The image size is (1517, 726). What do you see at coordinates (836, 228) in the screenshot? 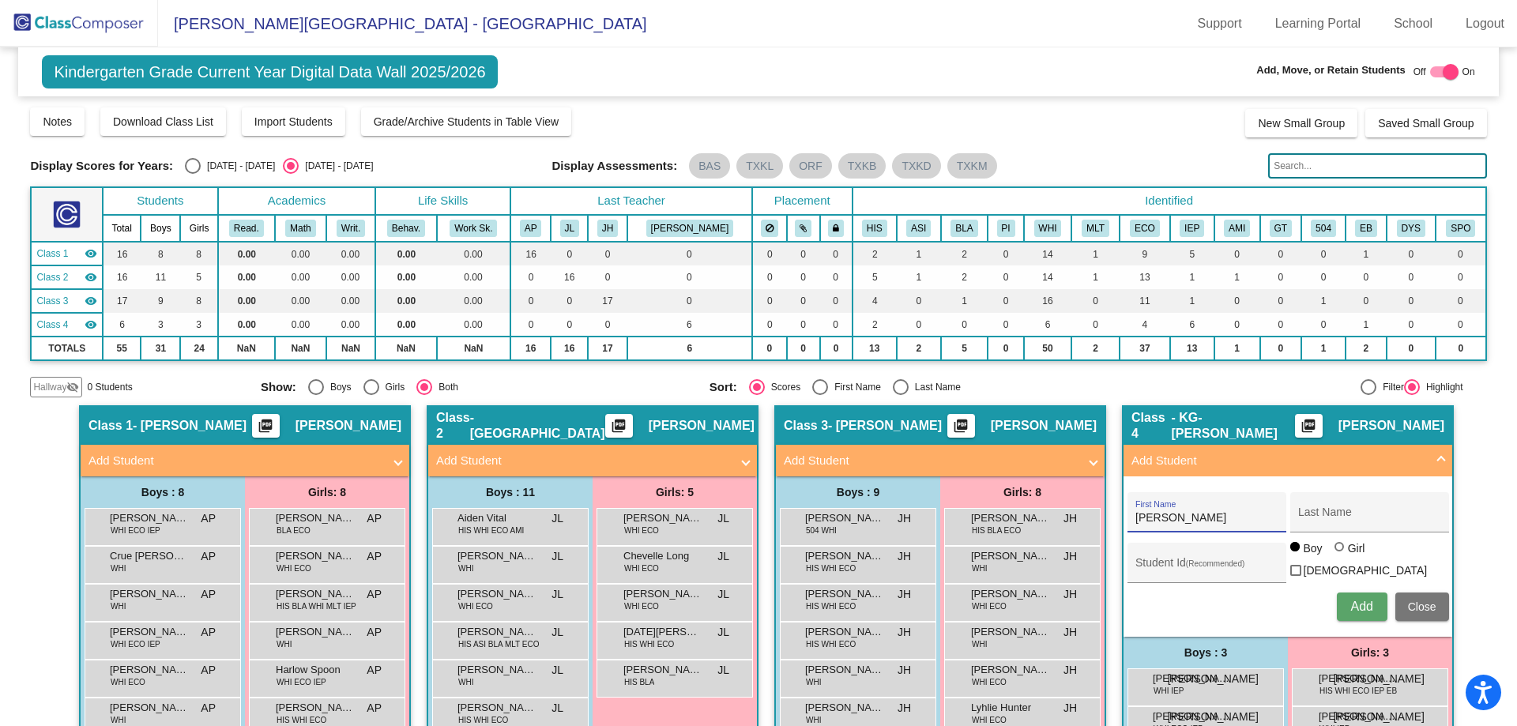
I see `th: Keep with teacher` at bounding box center [836, 228].